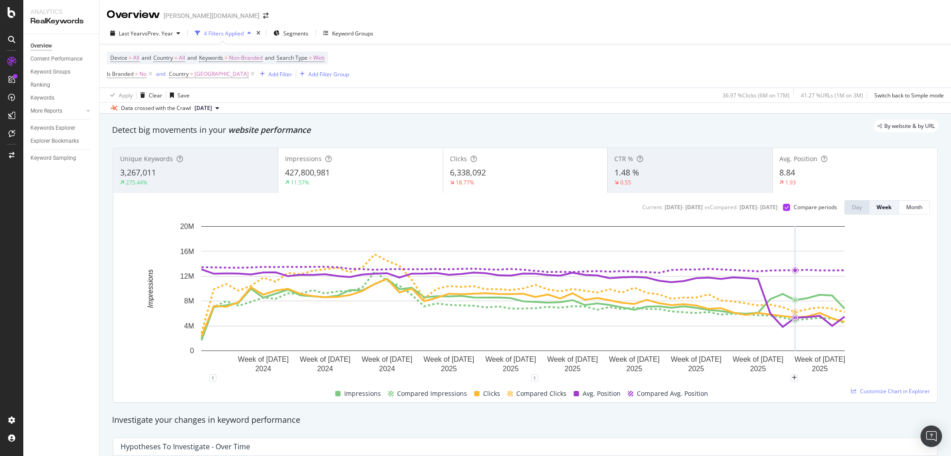 The width and height of the screenshot is (951, 456). I want to click on div: Compare periods, so click(816, 207).